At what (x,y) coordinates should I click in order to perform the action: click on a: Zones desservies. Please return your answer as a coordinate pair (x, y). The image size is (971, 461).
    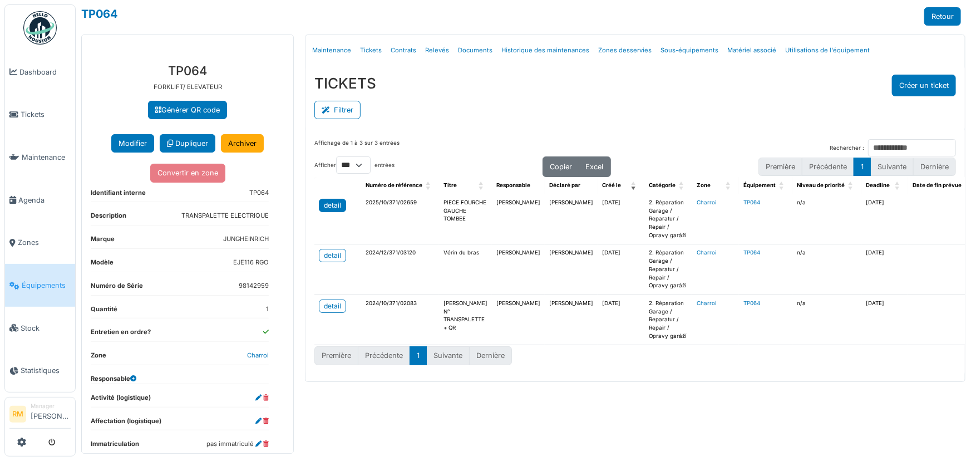
    Looking at the image, I should click on (625, 50).